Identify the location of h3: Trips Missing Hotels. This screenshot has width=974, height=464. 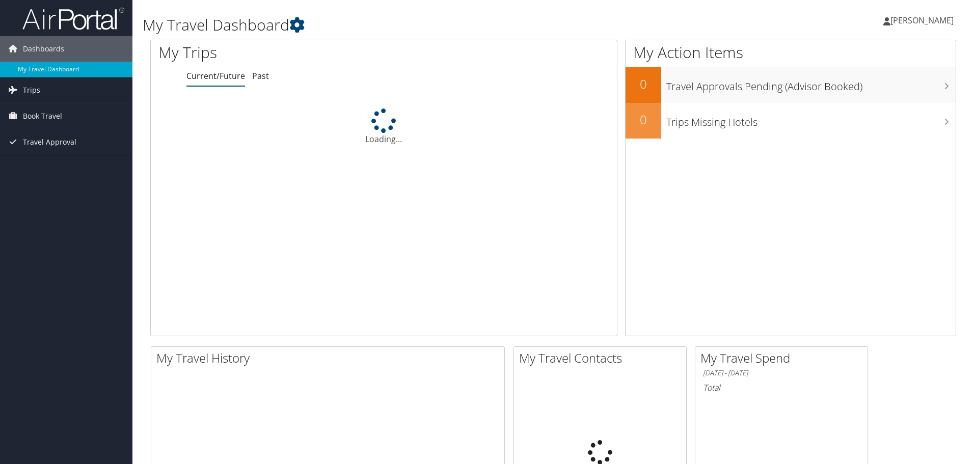
(811, 120).